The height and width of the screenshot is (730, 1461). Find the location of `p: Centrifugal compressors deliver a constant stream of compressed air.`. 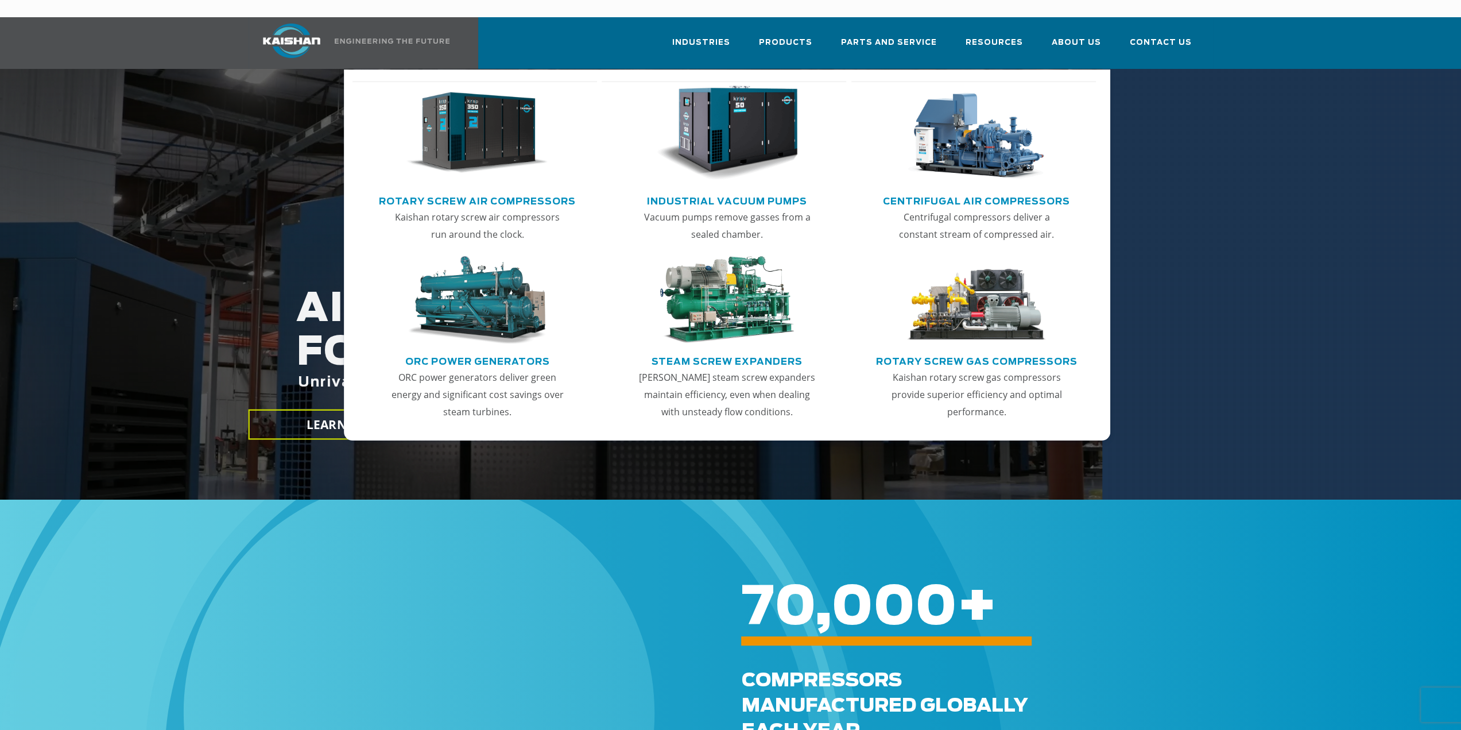

p: Centrifugal compressors deliver a constant stream of compressed air. is located at coordinates (976, 226).